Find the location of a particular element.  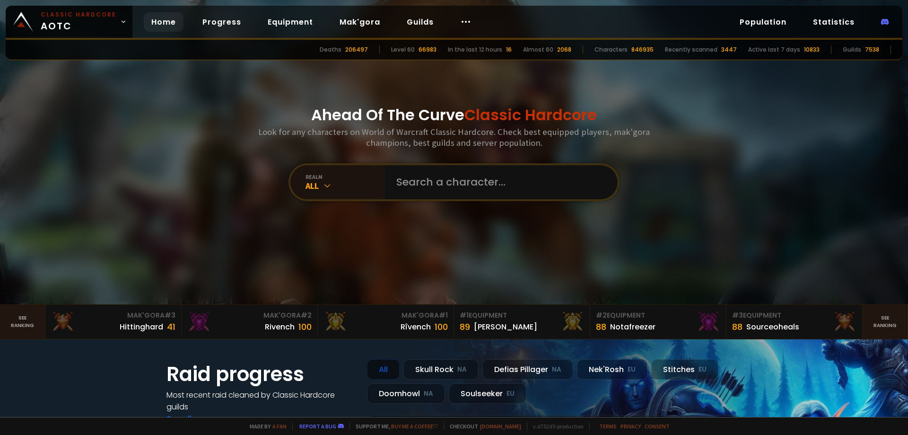

div: realm is located at coordinates (345, 176).